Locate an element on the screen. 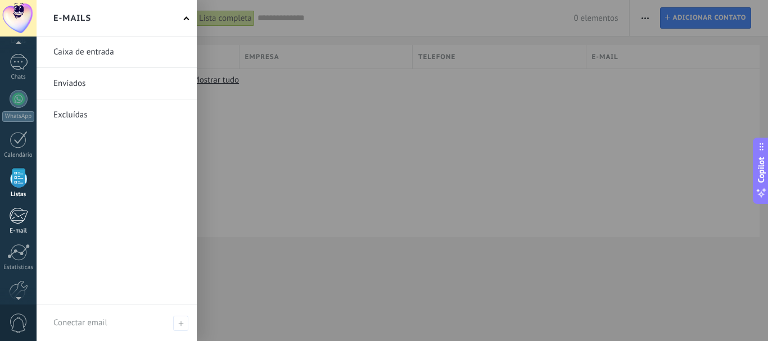 The width and height of the screenshot is (768, 341). li: Enviados is located at coordinates (116, 84).